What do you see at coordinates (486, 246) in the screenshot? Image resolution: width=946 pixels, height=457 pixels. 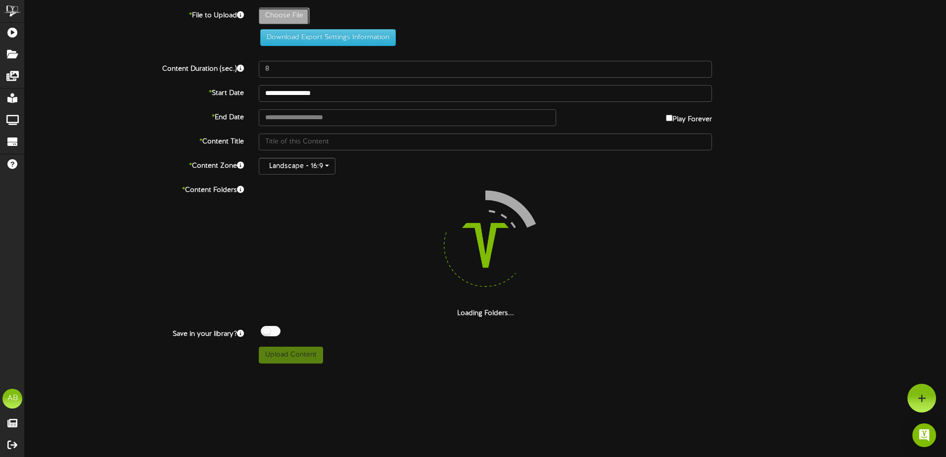 I see `img: loading-spinner-4.png` at bounding box center [486, 246].